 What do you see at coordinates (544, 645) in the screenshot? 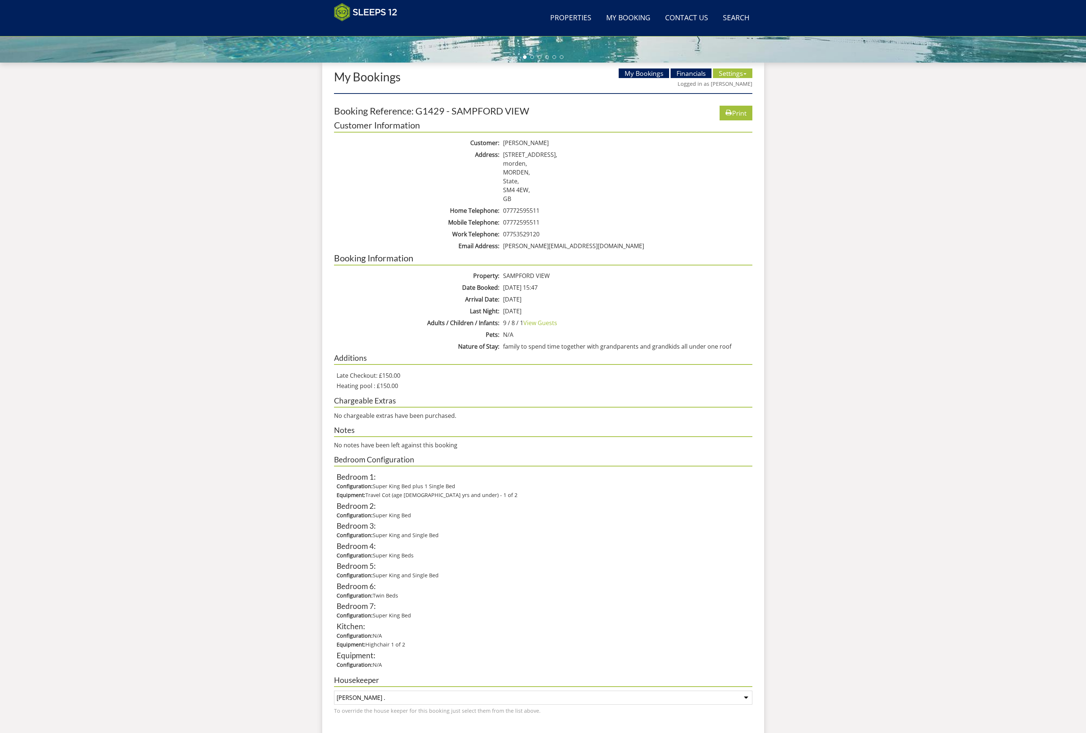
I see `p: Highchair 1 of 2` at bounding box center [544, 645].